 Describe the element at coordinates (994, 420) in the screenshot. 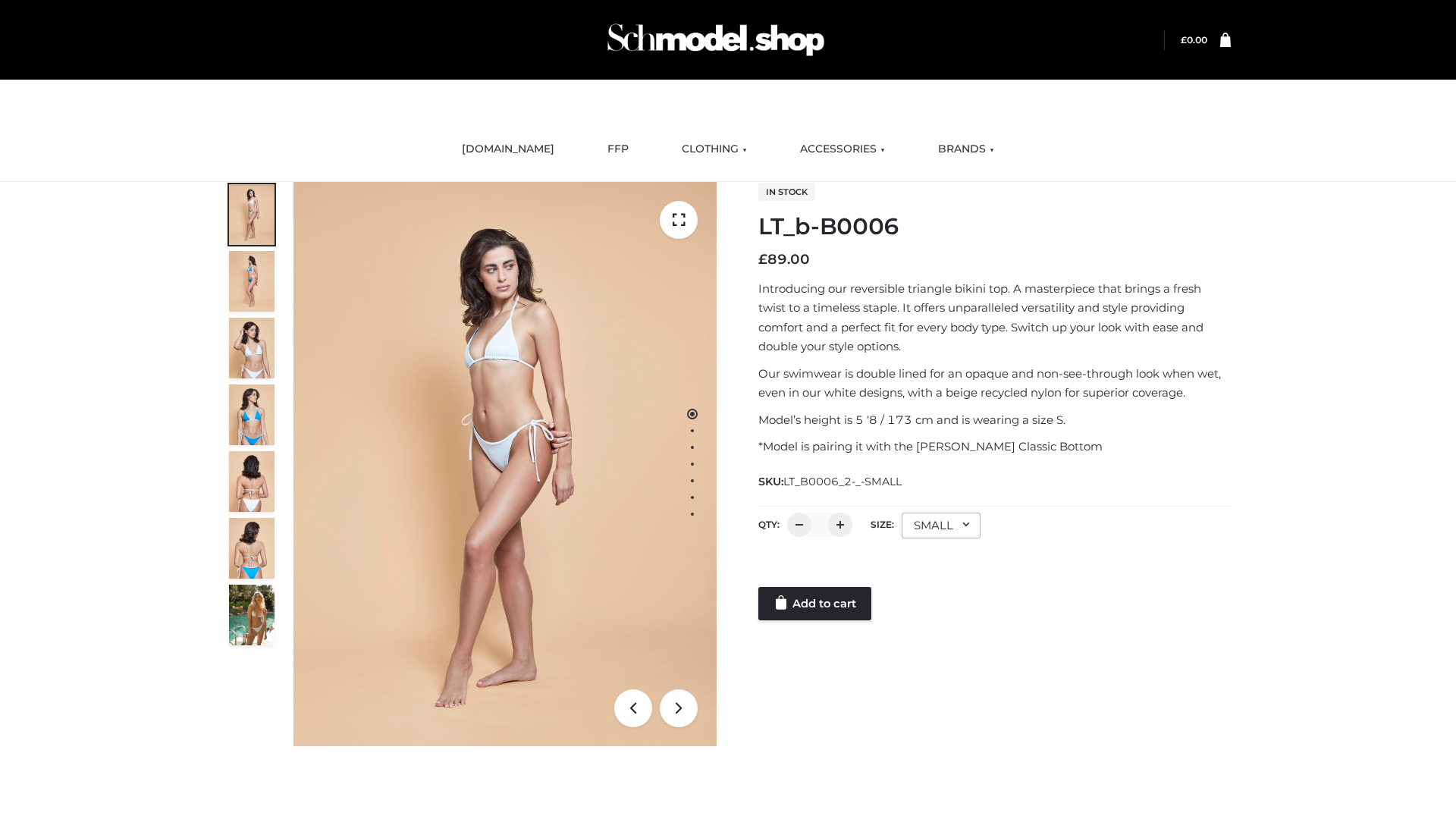

I see `p: Model’s height is 5 ‘8 / 173 cm and is wearing a size S.` at that location.